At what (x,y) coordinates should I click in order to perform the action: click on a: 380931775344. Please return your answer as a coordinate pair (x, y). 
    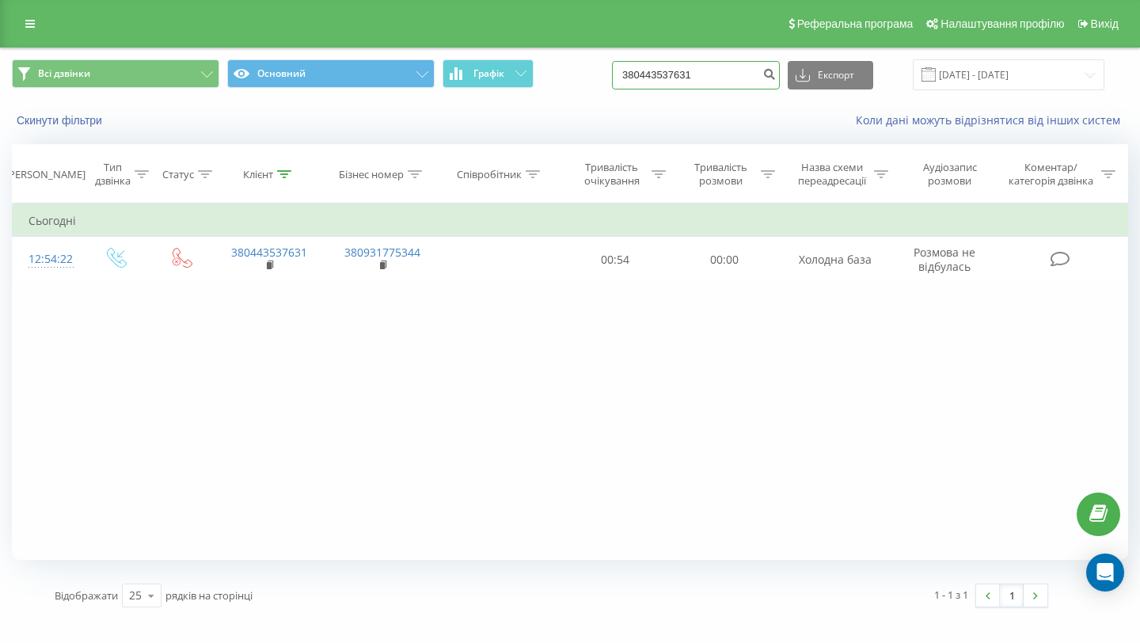
    Looking at the image, I should click on (382, 252).